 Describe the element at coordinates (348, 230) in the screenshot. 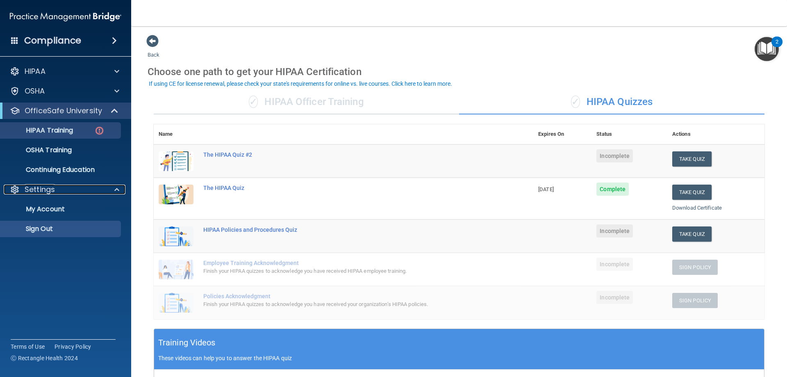

I see `div: HIPAA Policies and Procedures Quiz` at that location.